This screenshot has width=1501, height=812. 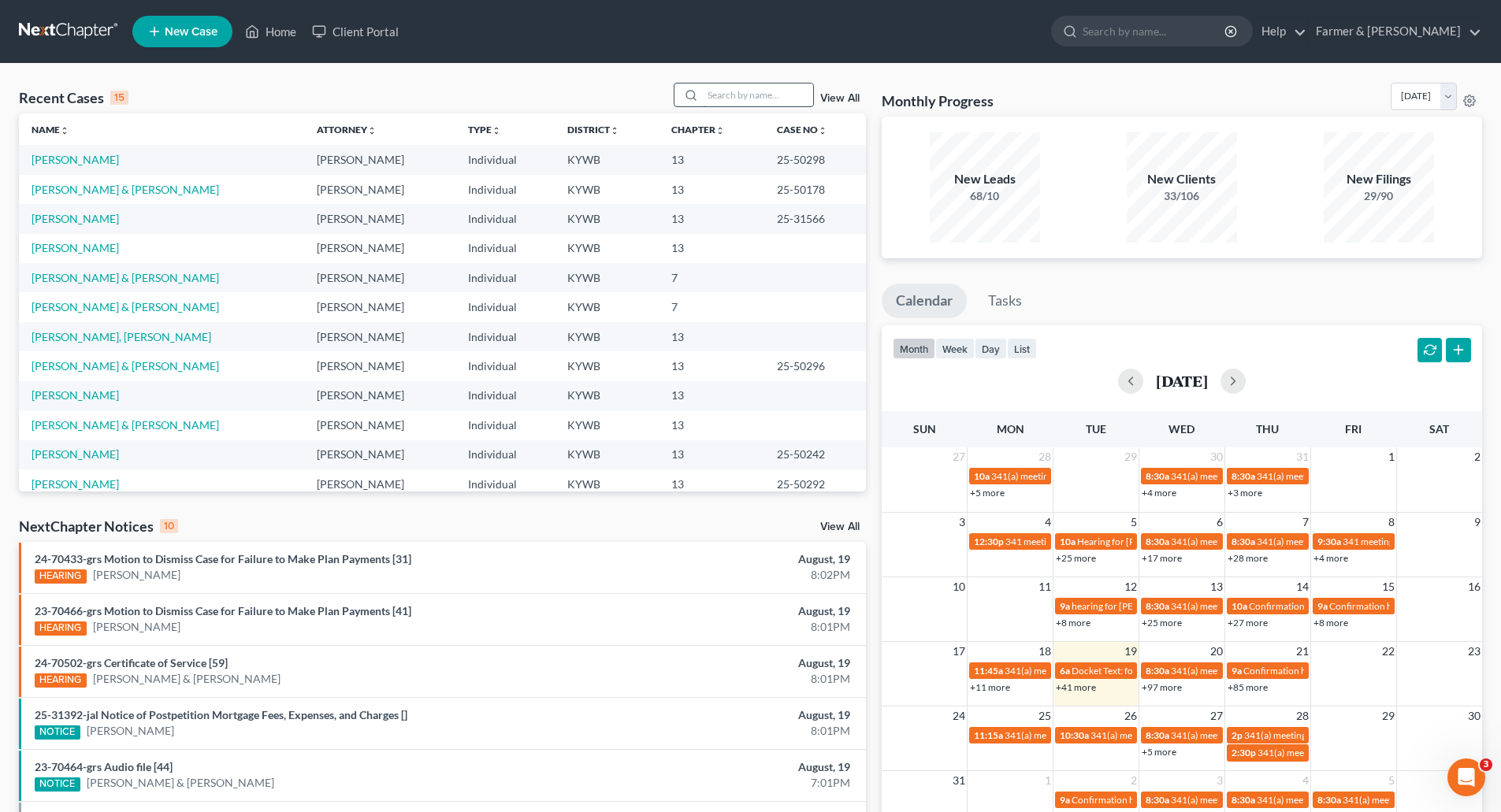 I want to click on div: NextChapter Notices, so click(x=99, y=527).